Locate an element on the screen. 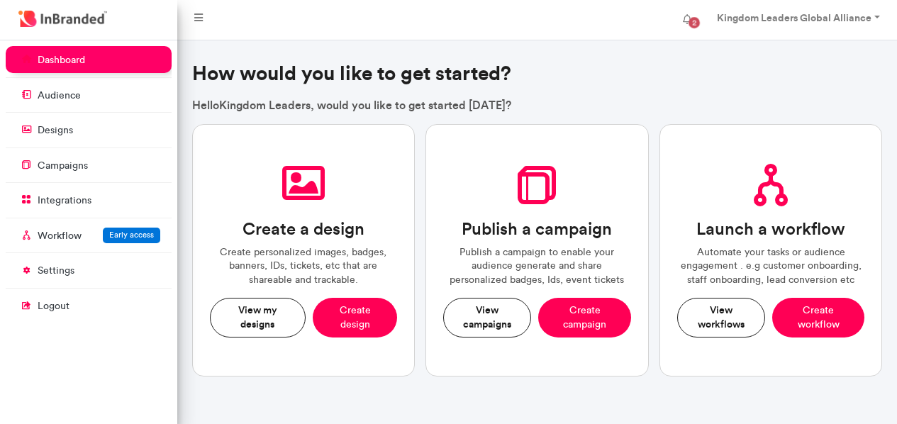 Image resolution: width=897 pixels, height=424 pixels. h3: Create a design is located at coordinates (303, 229).